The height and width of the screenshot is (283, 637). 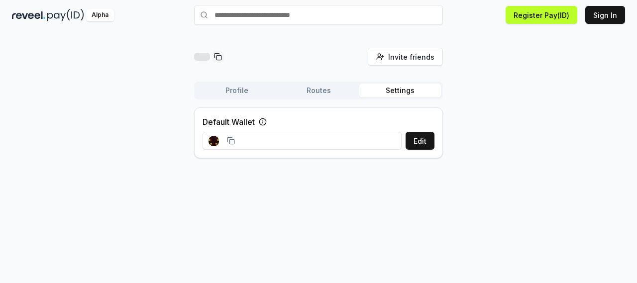 I want to click on img: reveel_dark, so click(x=28, y=15).